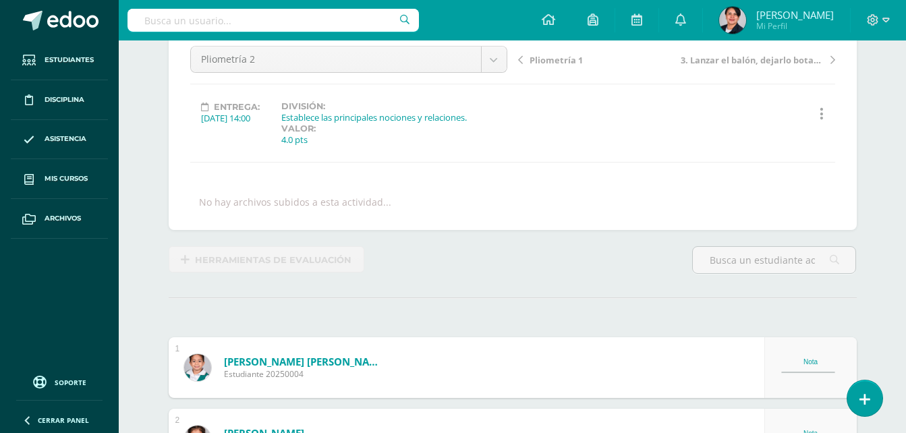  I want to click on a: Mis cursos, so click(59, 179).